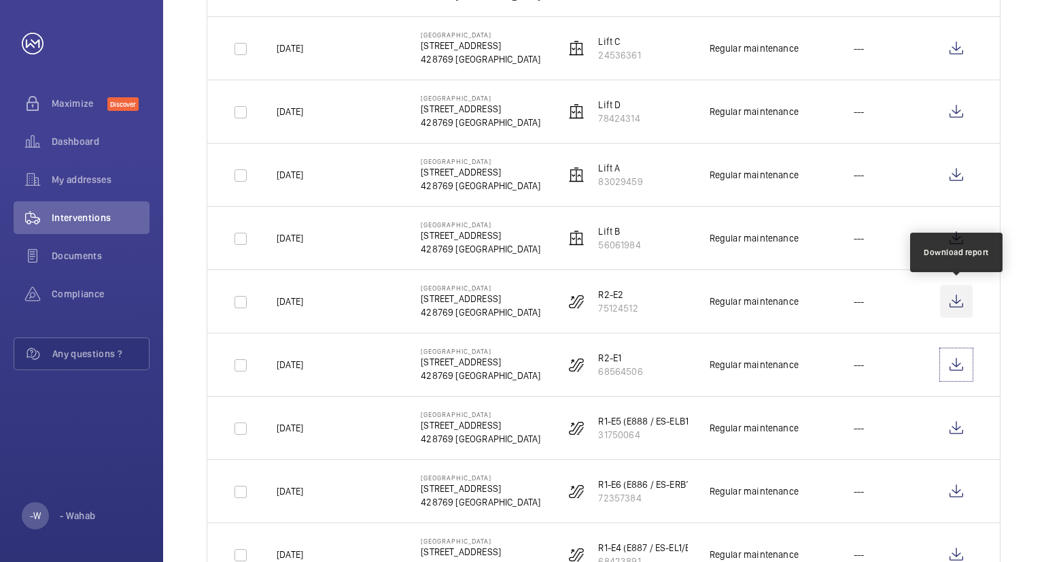 The image size is (1044, 562). Describe the element at coordinates (647, 547) in the screenshot. I see `p: R1-E4 (E887 / ES-EL1/B1)` at that location.